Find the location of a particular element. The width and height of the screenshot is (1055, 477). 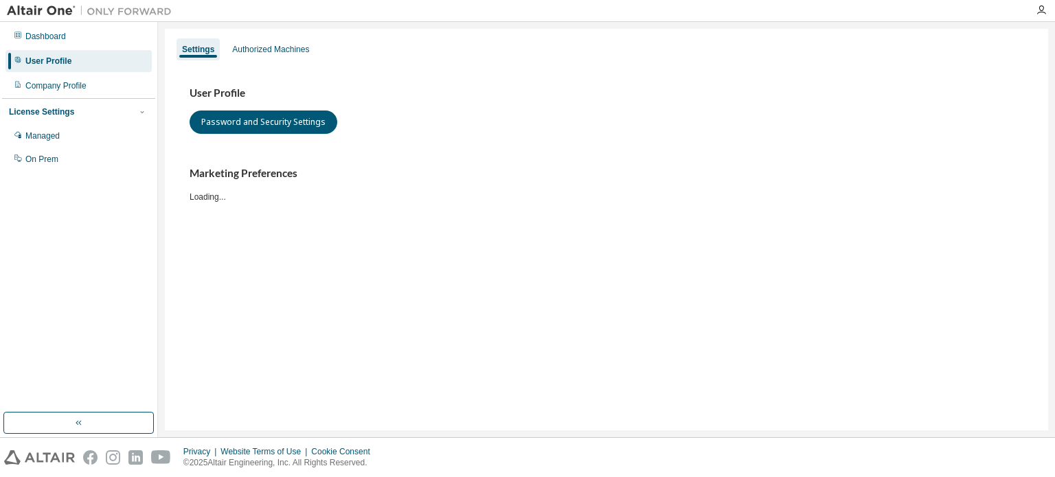

img: linkedin.svg is located at coordinates (135, 457).